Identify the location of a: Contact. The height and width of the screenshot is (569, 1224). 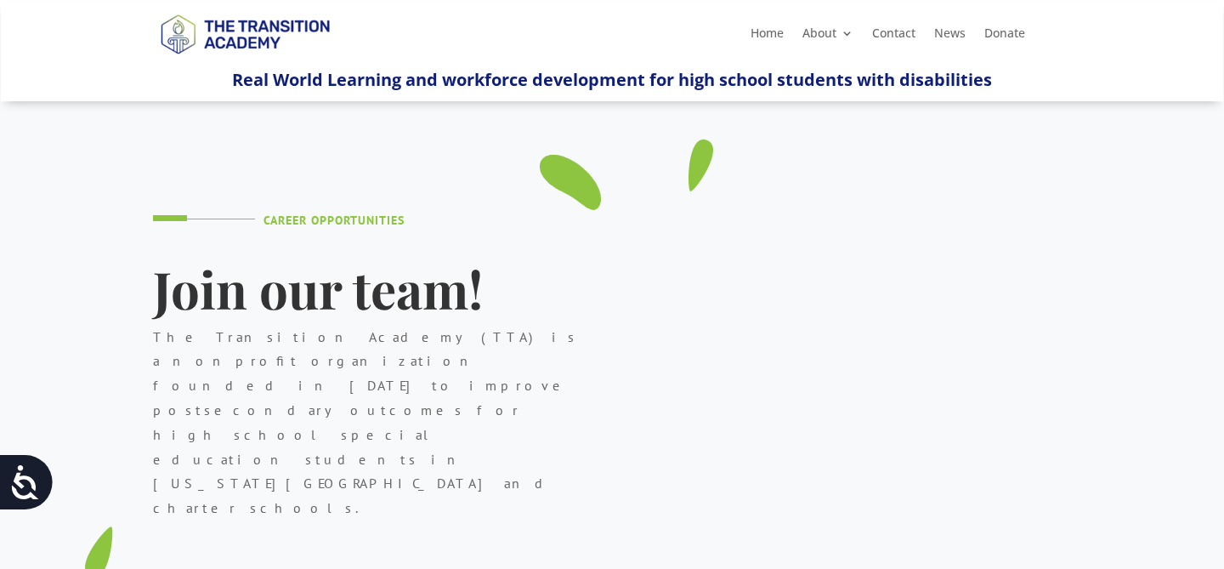
(894, 37).